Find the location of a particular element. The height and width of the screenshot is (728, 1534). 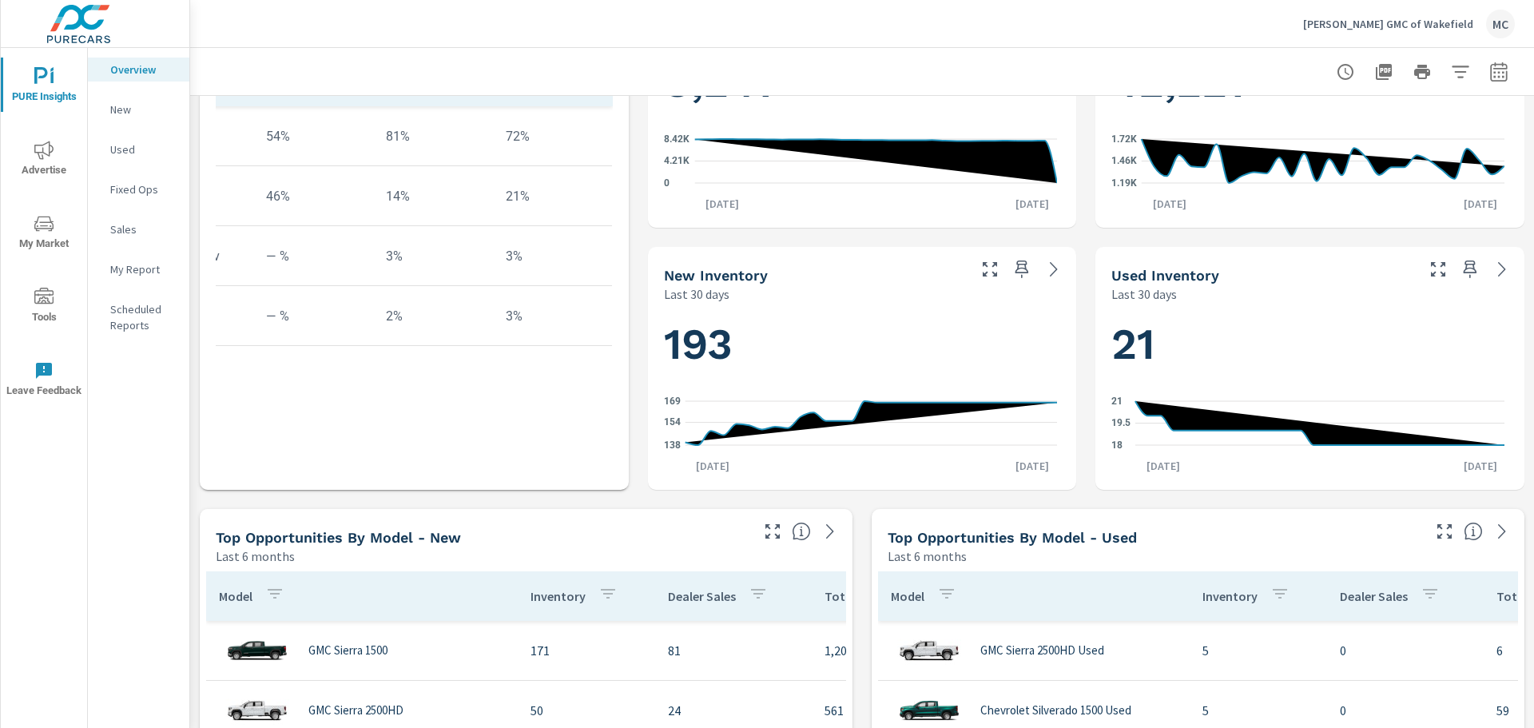

h5: Top Opportunities by Model - Used is located at coordinates (1012, 537).